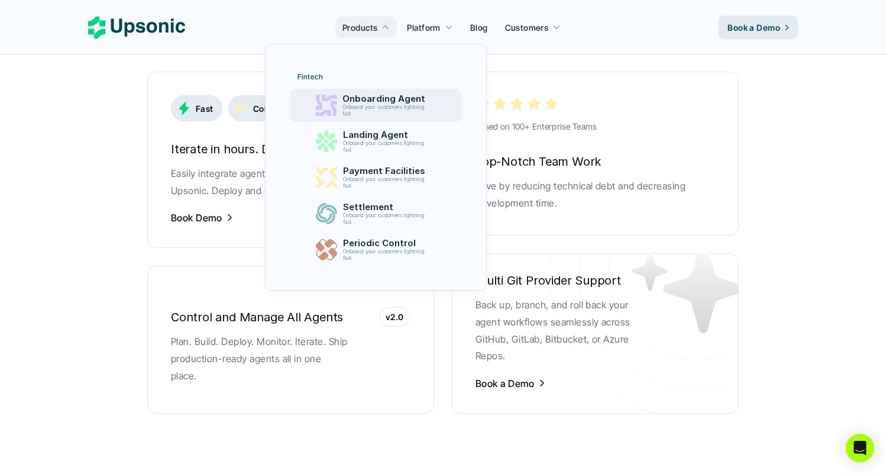 The height and width of the screenshot is (474, 886). I want to click on a: Onboarding AgentOnboard your customers lightning fast, so click(376, 105).